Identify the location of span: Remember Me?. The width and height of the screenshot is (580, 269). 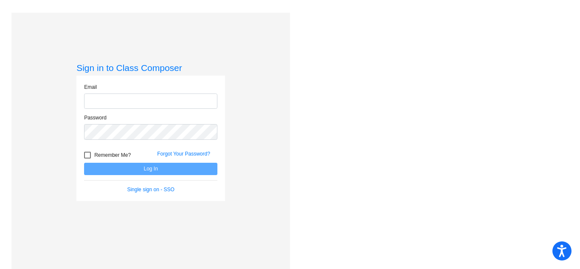
(112, 155).